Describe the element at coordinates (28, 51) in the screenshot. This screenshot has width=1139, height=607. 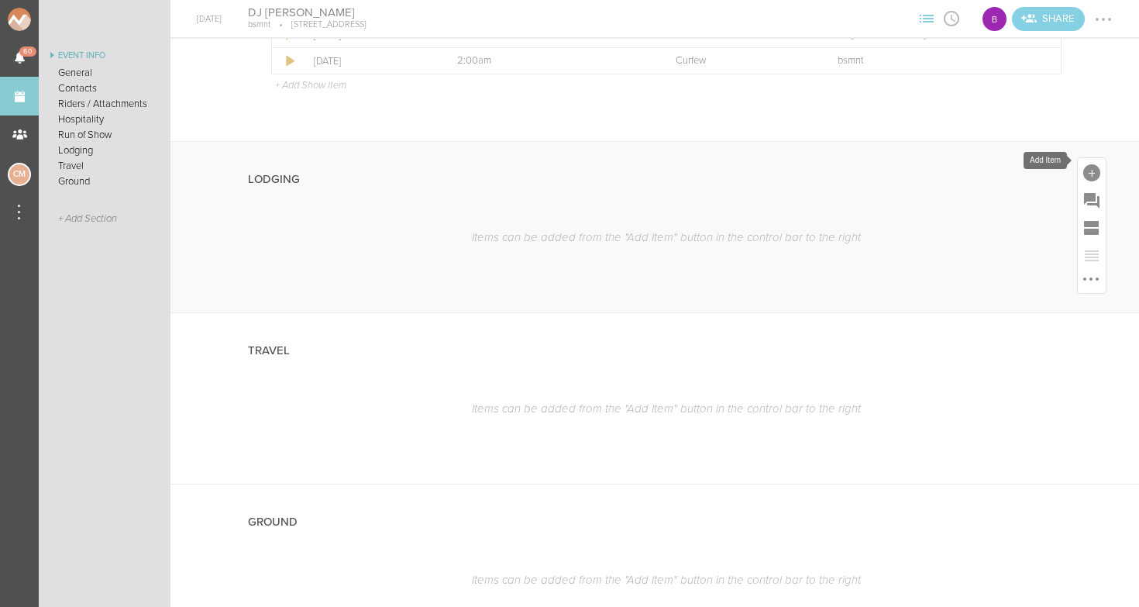
I see `span: 60` at that location.